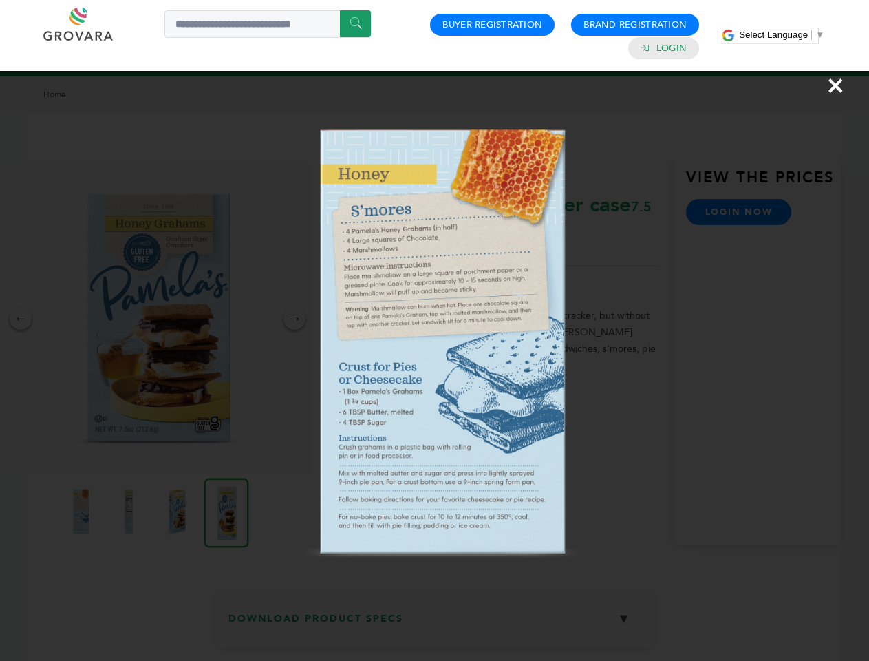 The width and height of the screenshot is (869, 661). What do you see at coordinates (672, 48) in the screenshot?
I see `a: Login` at bounding box center [672, 48].